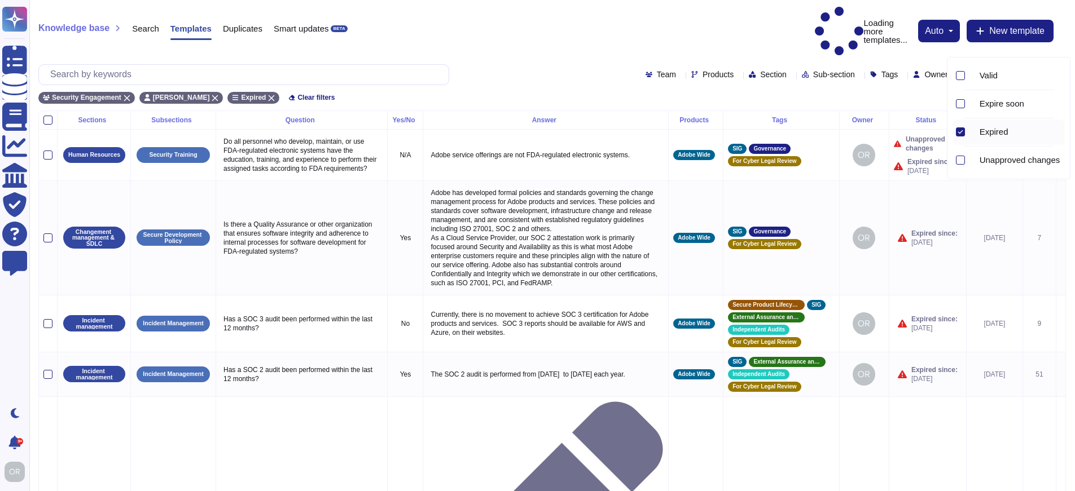 Image resolution: width=1075 pixels, height=491 pixels. I want to click on p: N/A, so click(405, 155).